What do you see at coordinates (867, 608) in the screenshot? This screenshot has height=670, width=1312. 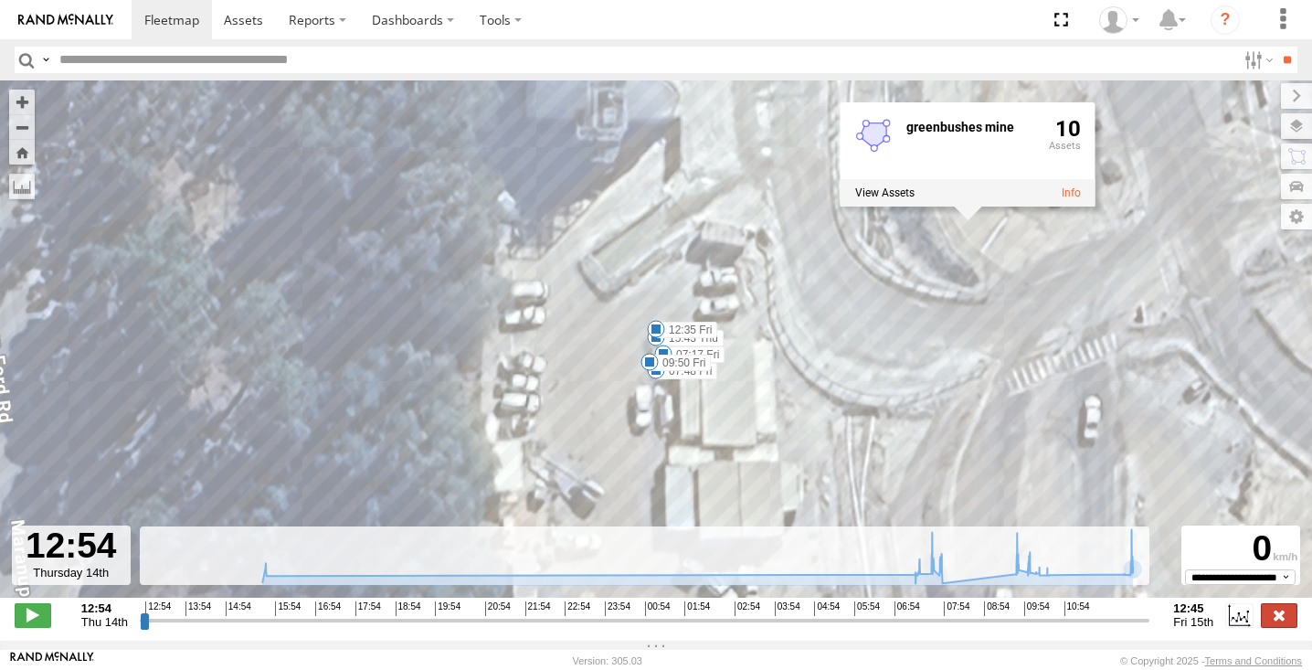 I see `span: 05:54` at bounding box center [867, 608].